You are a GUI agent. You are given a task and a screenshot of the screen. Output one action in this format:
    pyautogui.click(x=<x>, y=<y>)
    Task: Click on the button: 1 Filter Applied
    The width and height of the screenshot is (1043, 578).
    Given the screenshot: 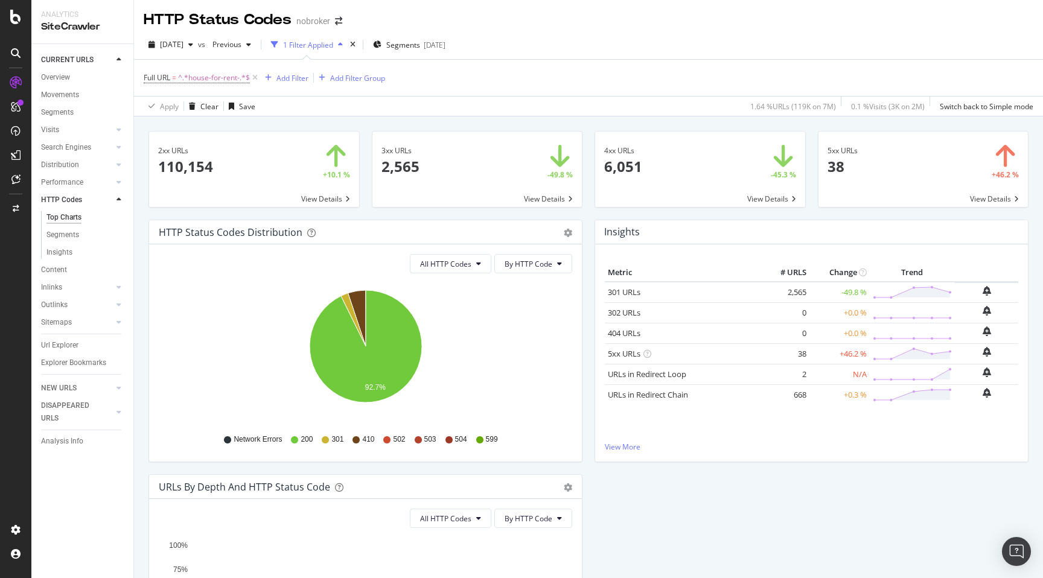 What is the action you would take?
    pyautogui.click(x=307, y=45)
    